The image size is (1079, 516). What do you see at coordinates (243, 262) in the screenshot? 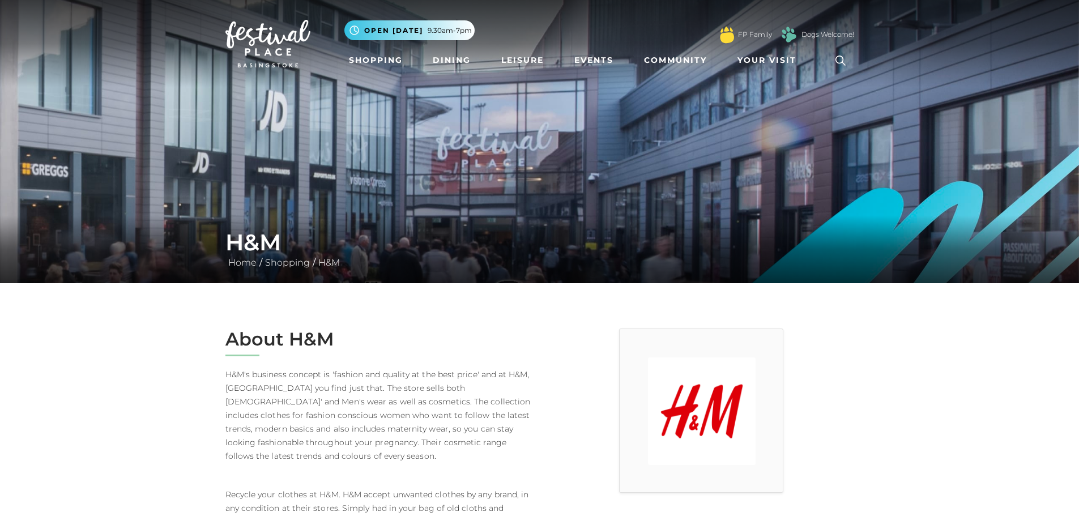
I see `a: Home` at bounding box center [243, 262].